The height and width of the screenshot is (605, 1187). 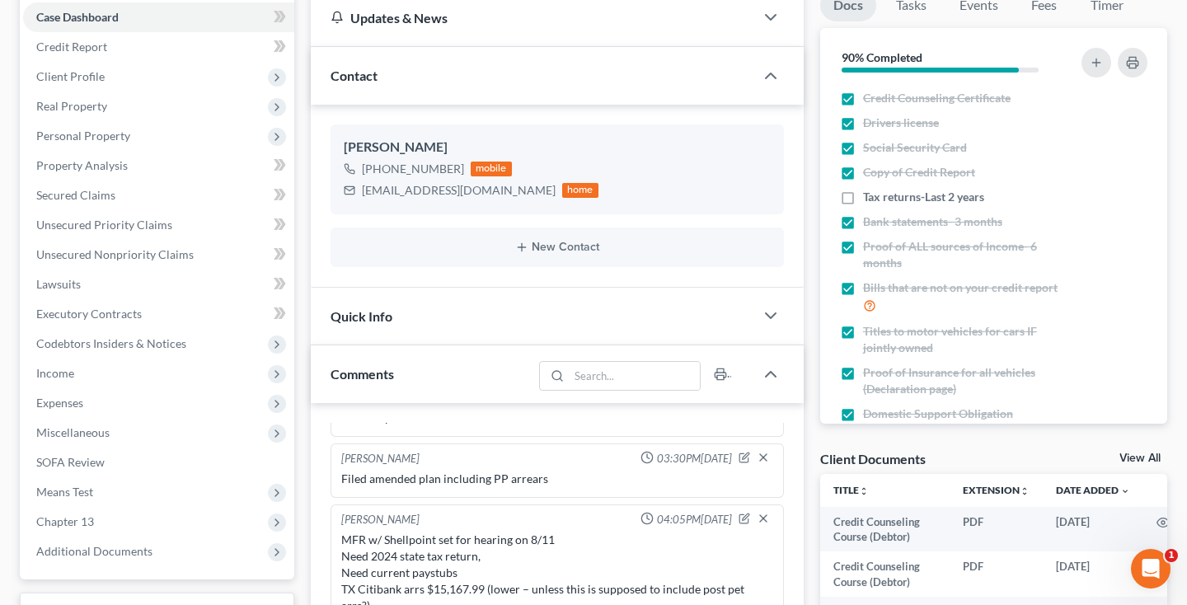 What do you see at coordinates (59, 284) in the screenshot?
I see `span: Lawsuits` at bounding box center [59, 284].